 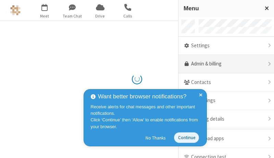 What do you see at coordinates (100, 16) in the screenshot?
I see `span: Drive` at bounding box center [100, 16].